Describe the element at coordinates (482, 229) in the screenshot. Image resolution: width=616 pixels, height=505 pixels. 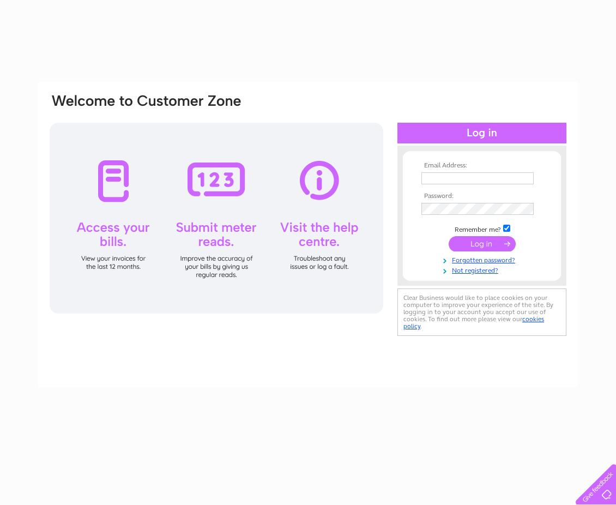
I see `td: Remember me?` at that location.